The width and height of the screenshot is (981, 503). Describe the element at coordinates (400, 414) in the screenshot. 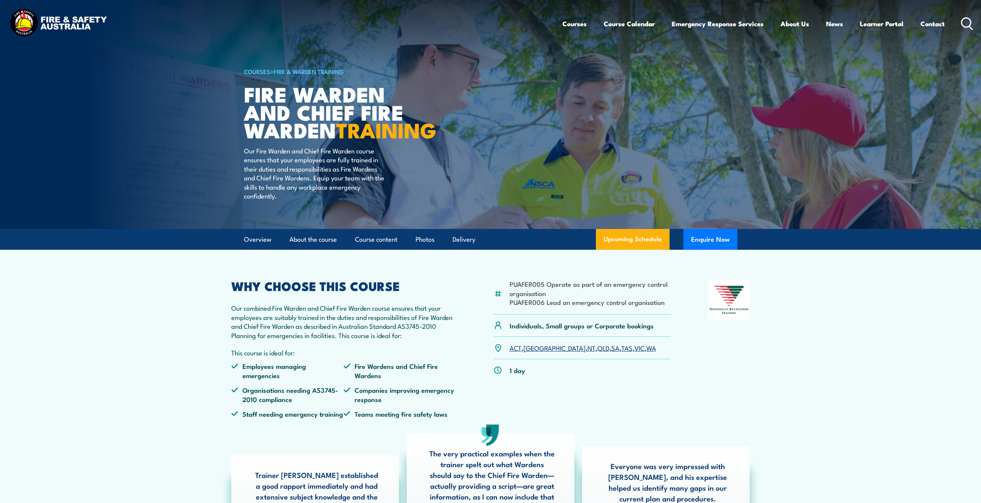

I see `li: Teams meeting fire safety laws` at that location.